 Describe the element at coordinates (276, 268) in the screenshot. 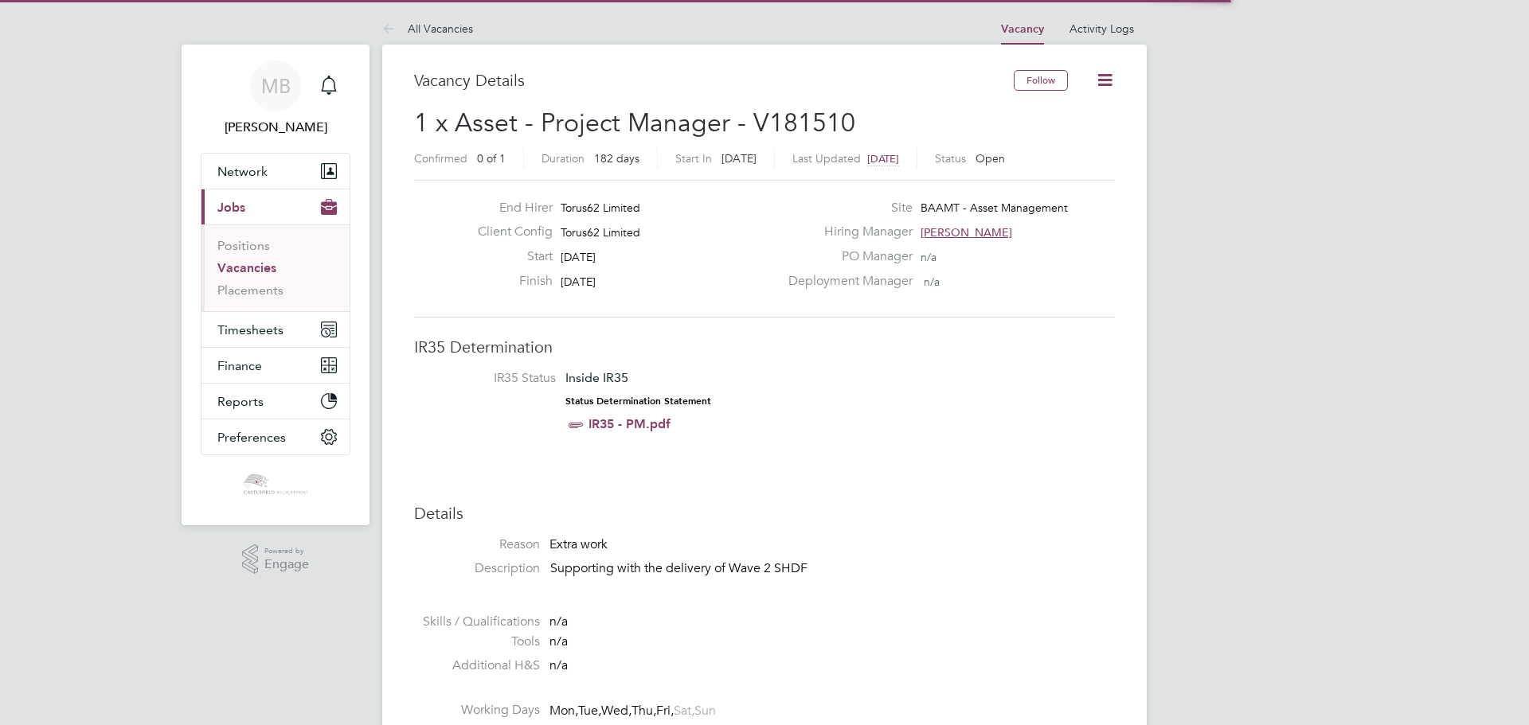

I see `div: Jobs` at that location.